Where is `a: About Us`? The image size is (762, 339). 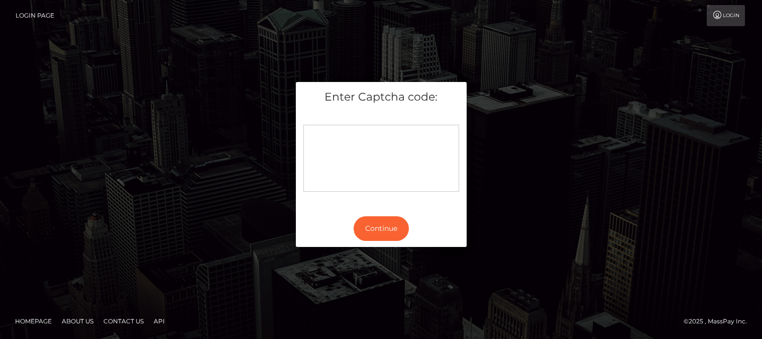 a: About Us is located at coordinates (77, 320).